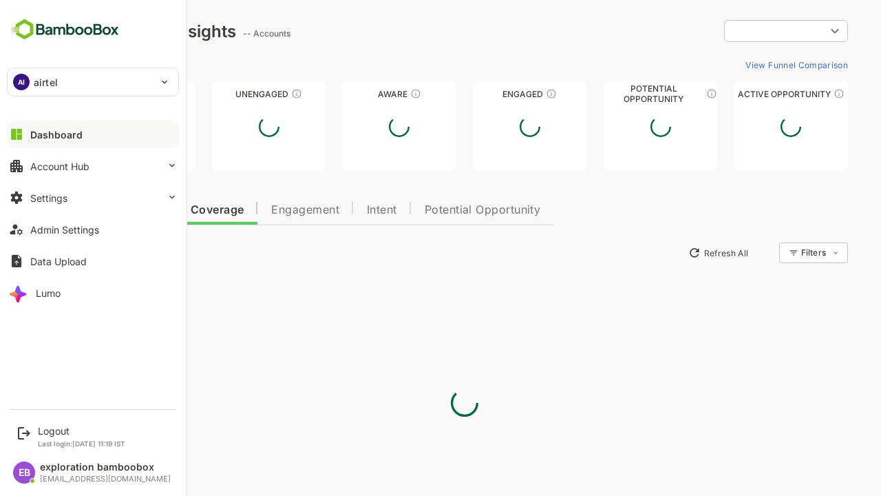  I want to click on div: These accounts have just entered the buying cycle and need further nurturing, so click(368, 94).